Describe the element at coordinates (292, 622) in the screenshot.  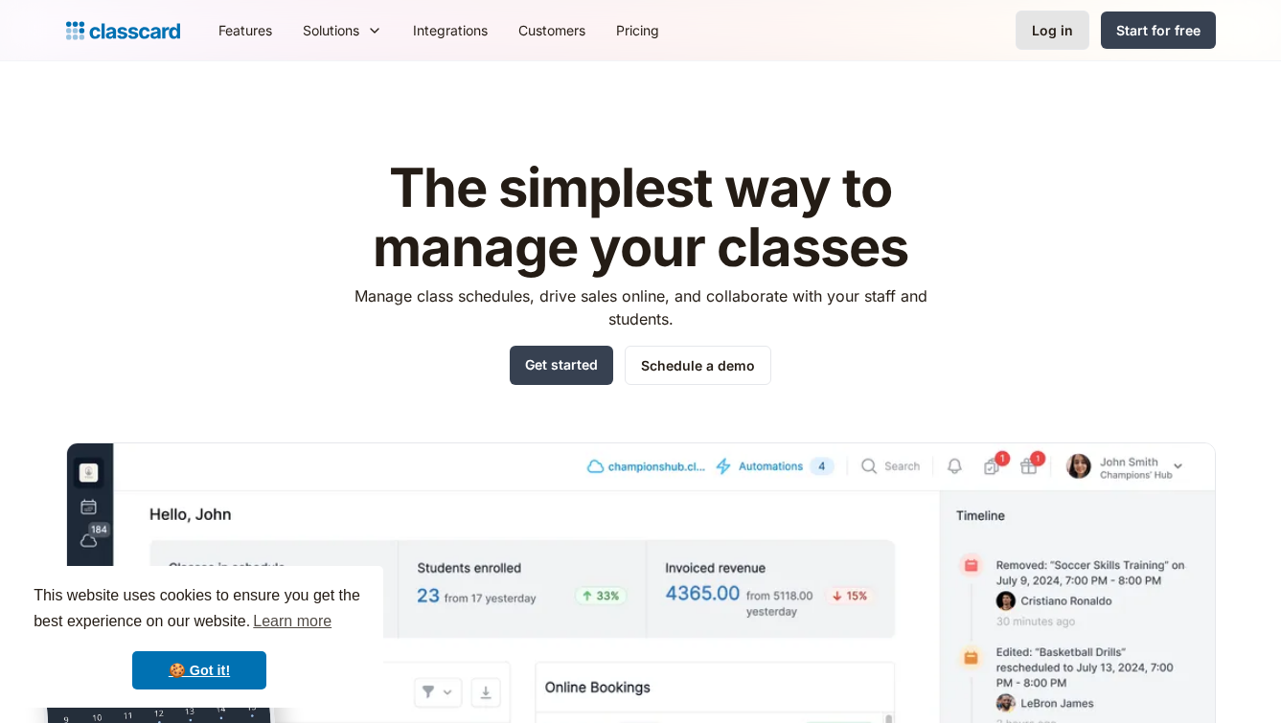
I see `a: learn more about cookies` at that location.